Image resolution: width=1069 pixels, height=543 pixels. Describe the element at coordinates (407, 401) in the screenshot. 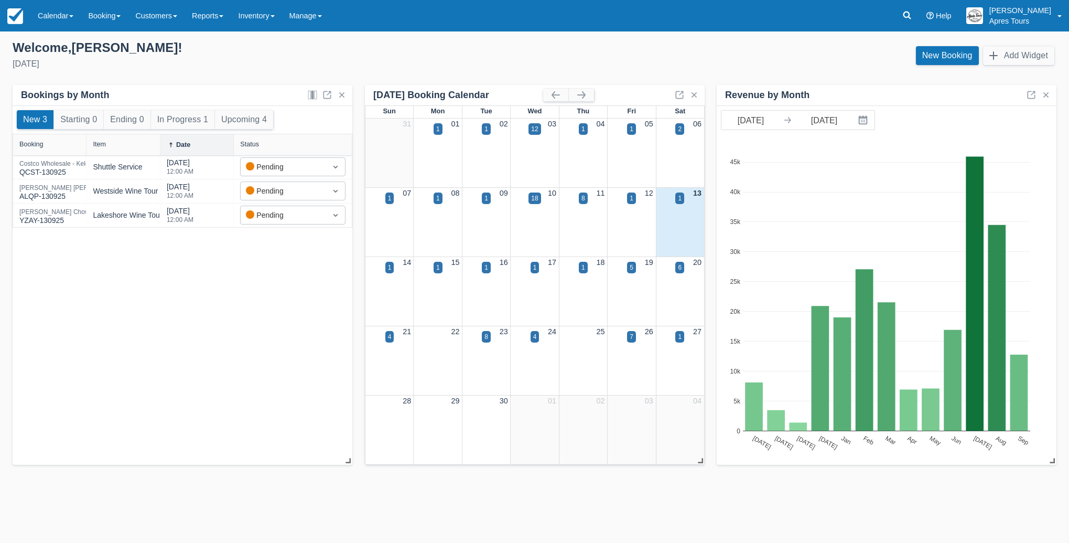

I see `a: 28` at that location.